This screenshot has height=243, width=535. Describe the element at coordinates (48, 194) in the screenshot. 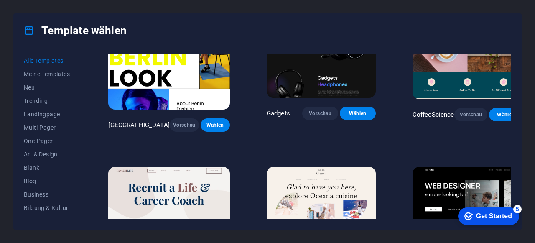

I see `button: Business` at that location.